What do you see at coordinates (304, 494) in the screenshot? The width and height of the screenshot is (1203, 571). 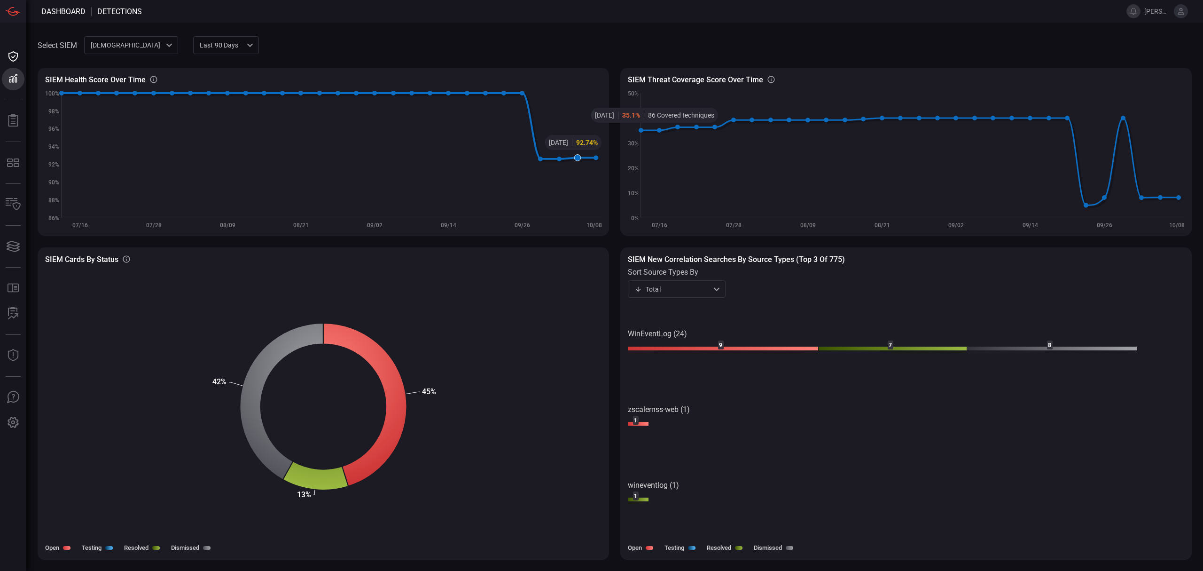 I see `text: 13%` at bounding box center [304, 494].